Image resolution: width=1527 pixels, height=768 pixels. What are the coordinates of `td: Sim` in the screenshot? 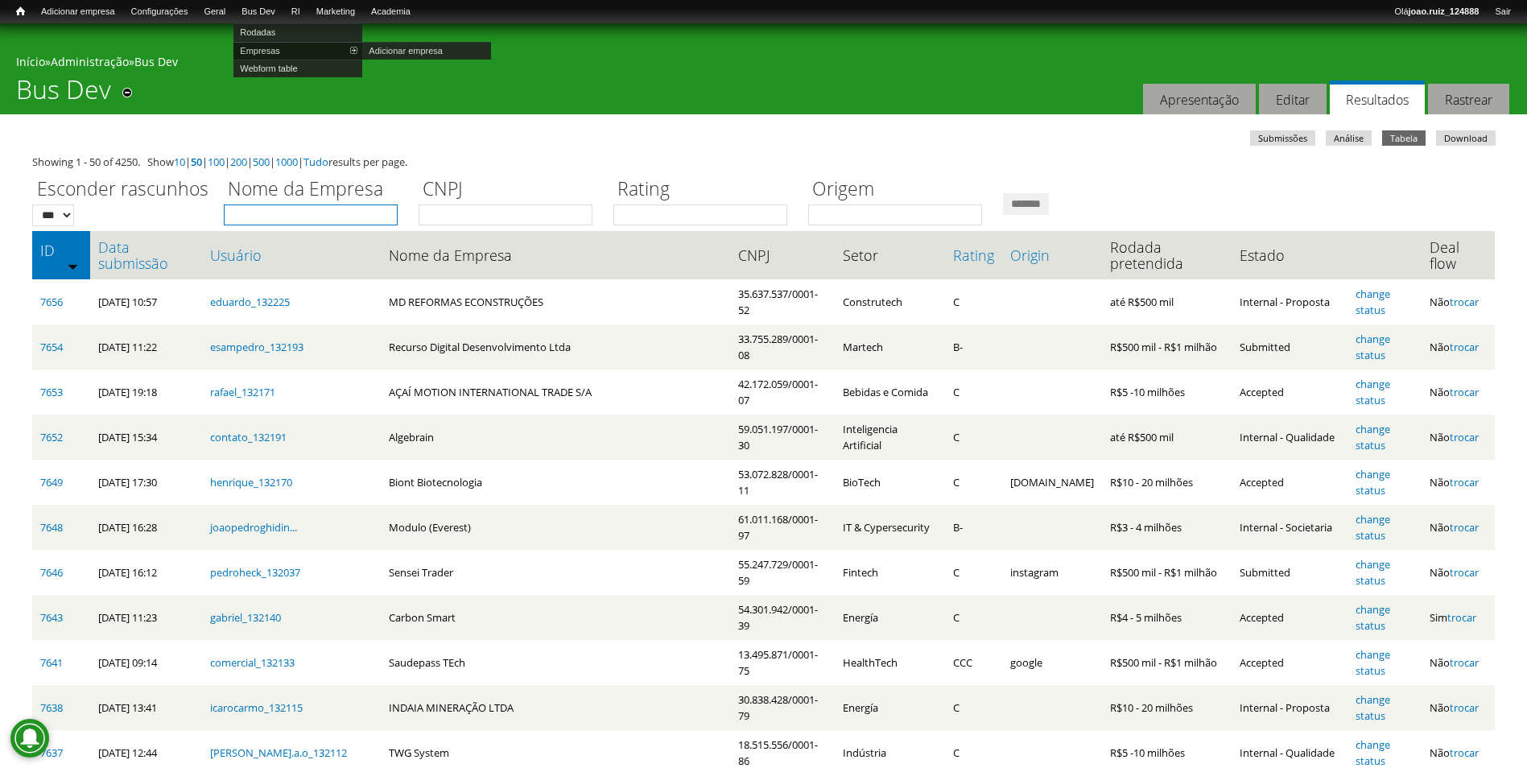 It's located at (1457, 617).